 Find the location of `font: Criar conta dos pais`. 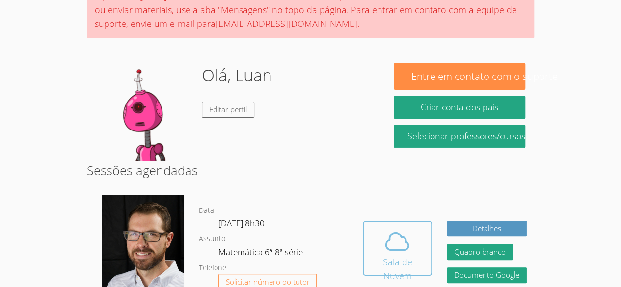

font: Criar conta dos pais is located at coordinates (459, 107).